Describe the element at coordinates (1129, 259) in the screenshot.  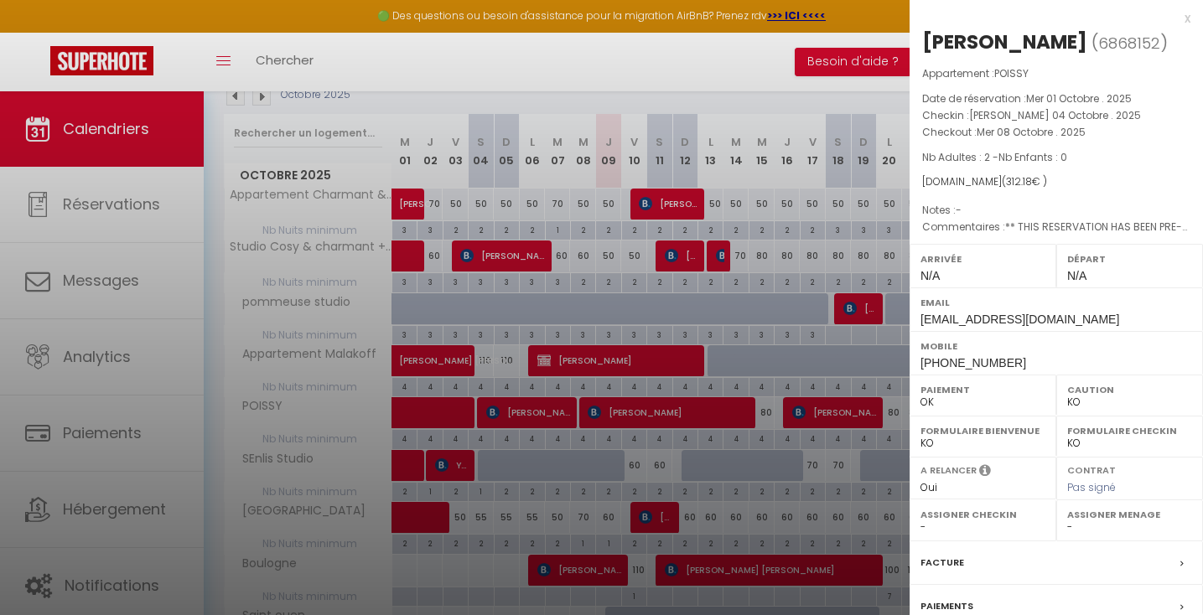
I see `label: Départ` at that location.